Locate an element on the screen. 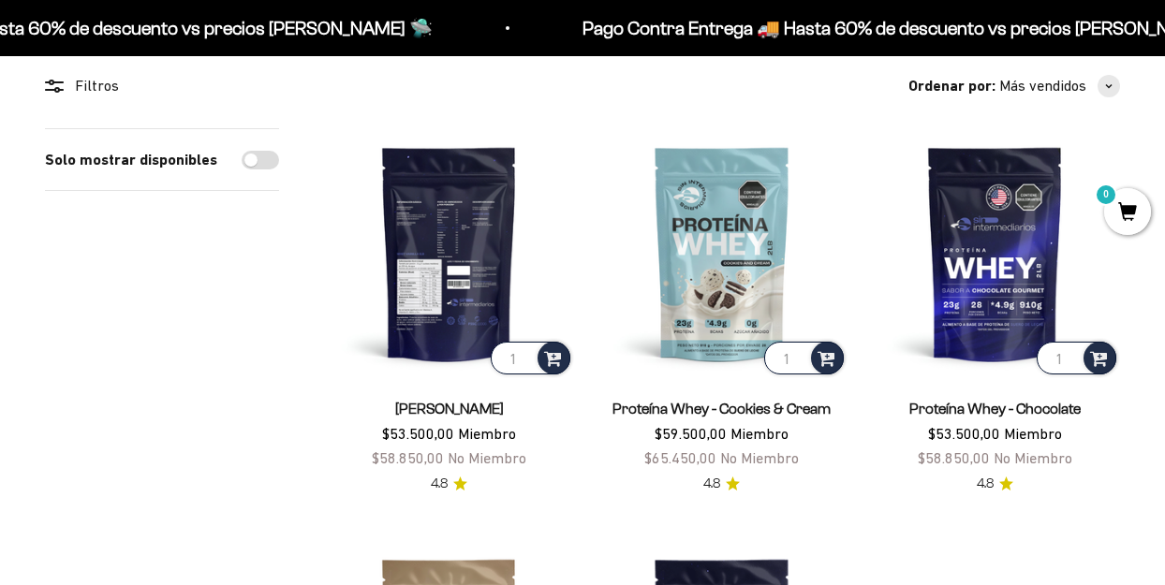  span: Ordenar por: is located at coordinates (951, 86).